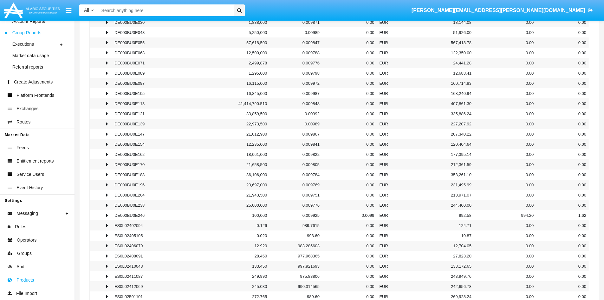  What do you see at coordinates (243, 42) in the screenshot?
I see `td: 57,618,500` at bounding box center [243, 42].